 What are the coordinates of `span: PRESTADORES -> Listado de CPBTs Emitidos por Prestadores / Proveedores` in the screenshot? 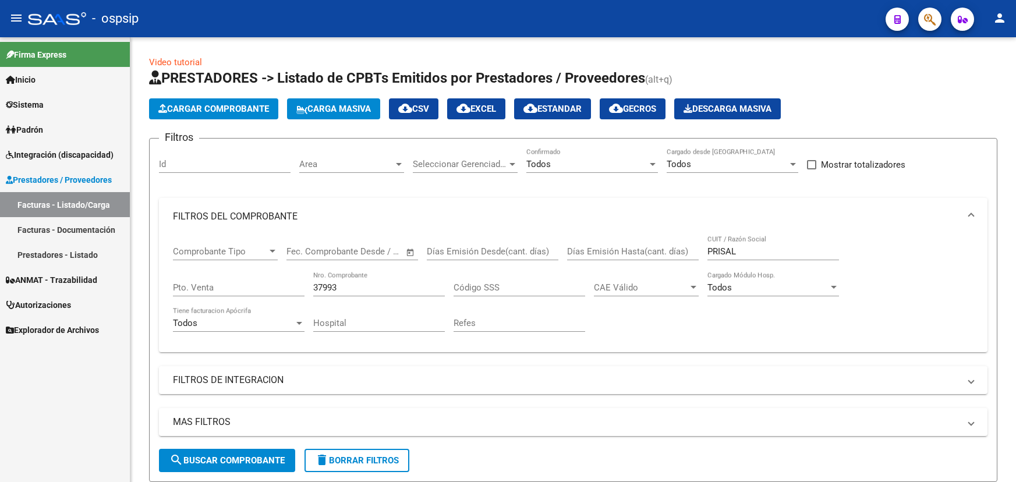 It's located at (397, 78).